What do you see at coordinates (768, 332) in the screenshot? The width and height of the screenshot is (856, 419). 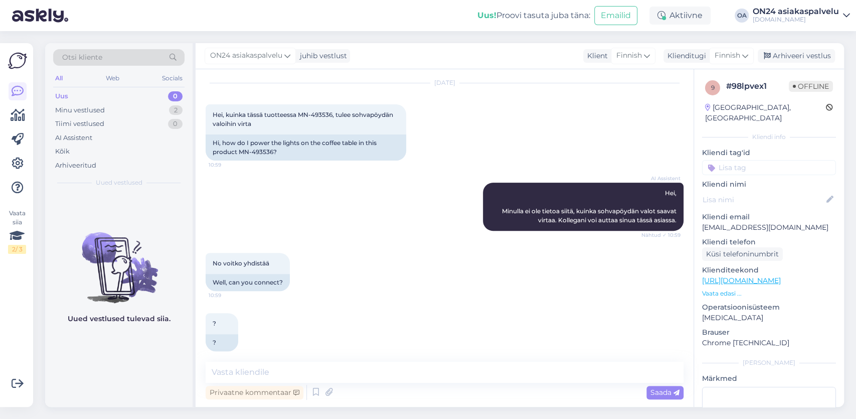 I see `p: Brauser` at bounding box center [768, 332].